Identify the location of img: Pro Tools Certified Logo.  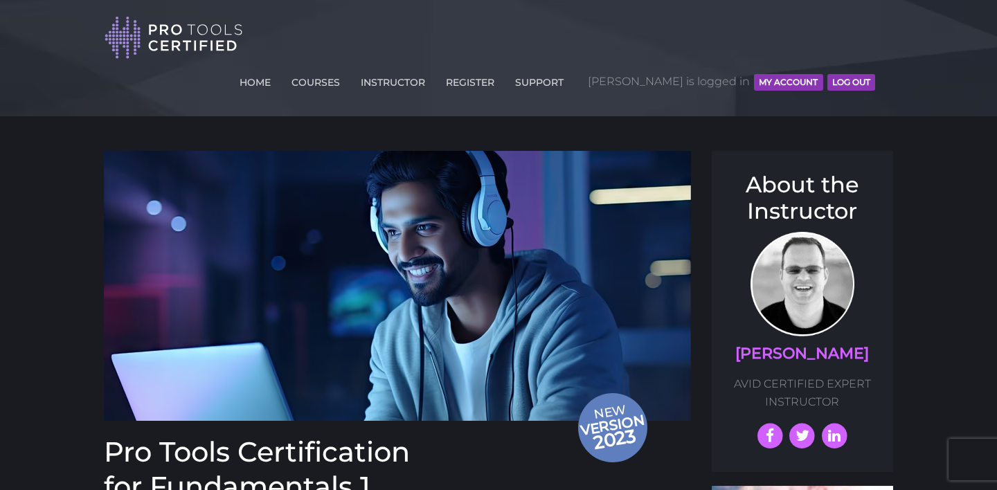
(174, 37).